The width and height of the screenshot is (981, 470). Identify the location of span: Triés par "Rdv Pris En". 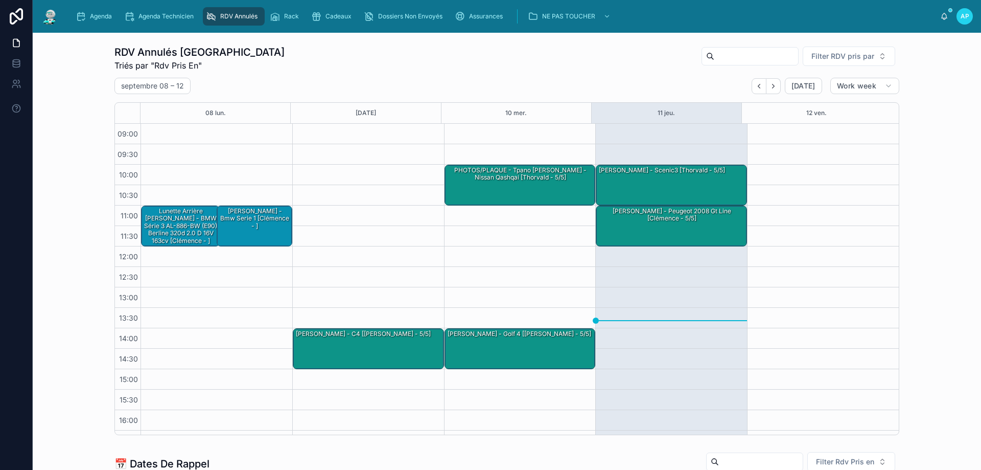
(199, 65).